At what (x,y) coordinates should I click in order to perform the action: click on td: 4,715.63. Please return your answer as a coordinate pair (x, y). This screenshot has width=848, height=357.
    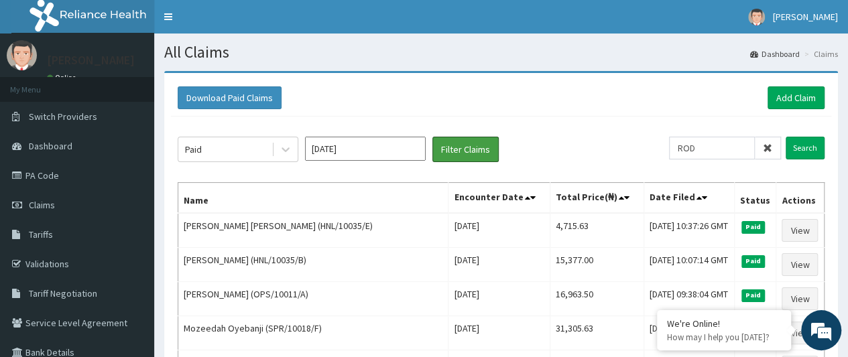
    Looking at the image, I should click on (596, 230).